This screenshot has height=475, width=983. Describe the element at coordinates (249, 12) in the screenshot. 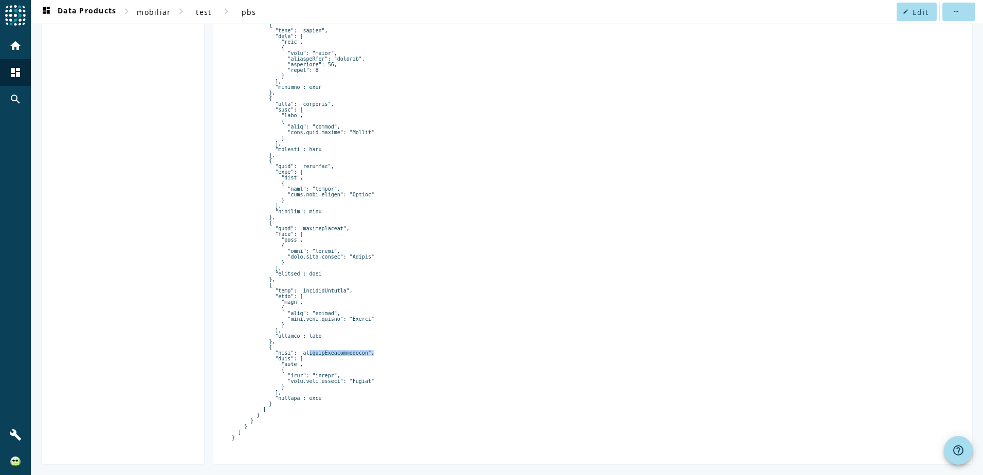

I see `button: pbs` at that location.